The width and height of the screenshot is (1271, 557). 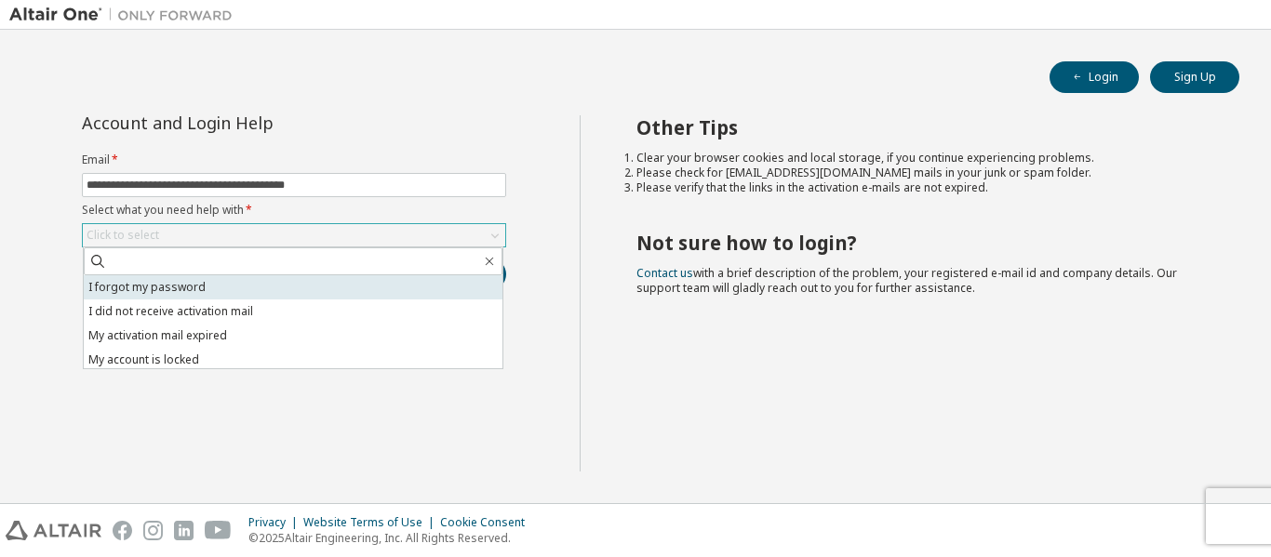 What do you see at coordinates (275, 523) in the screenshot?
I see `div: Privacy` at bounding box center [275, 523].